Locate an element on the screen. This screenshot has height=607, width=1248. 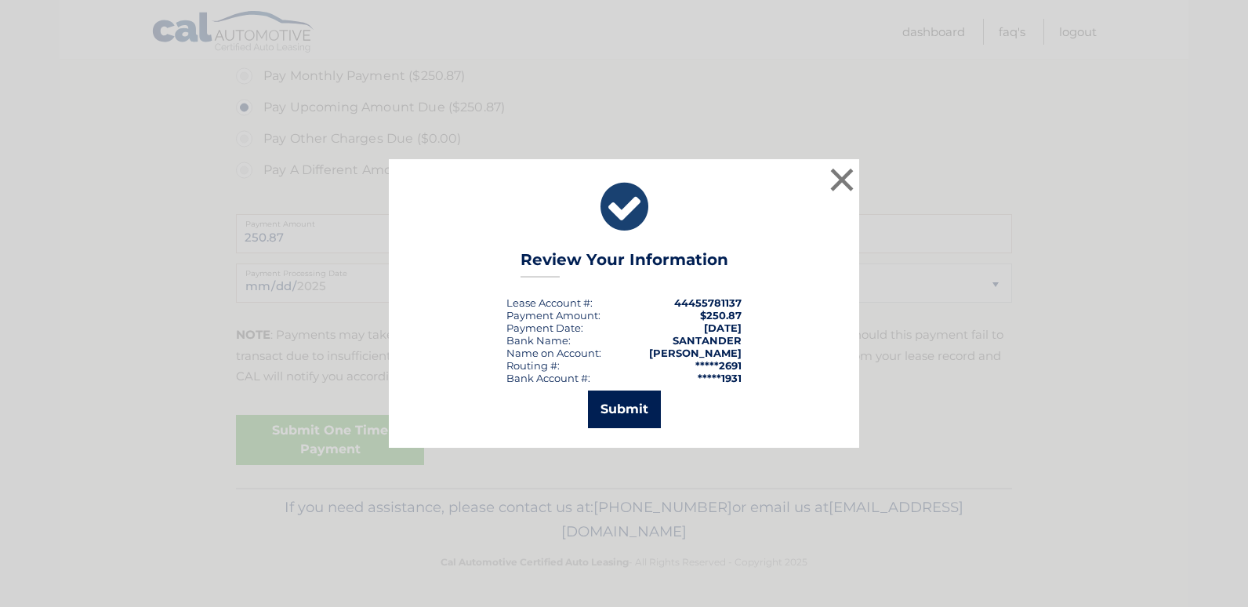
div: Routing #: is located at coordinates (533, 365).